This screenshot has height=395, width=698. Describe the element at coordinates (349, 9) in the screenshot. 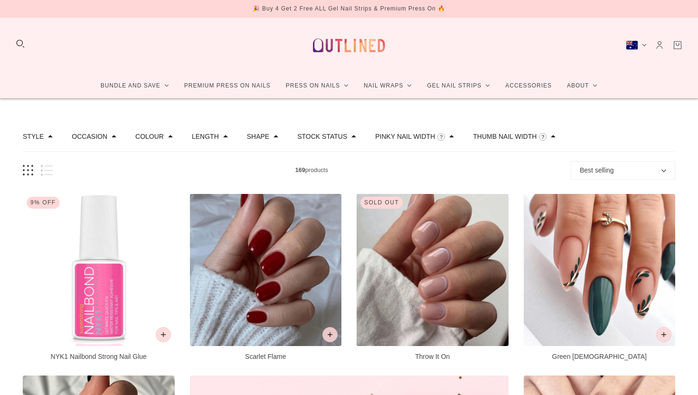

I see `div: 🎉 Buy 4 Get 2 Free ALL Gel Nail Strips & Premium Press On 🔥` at that location.